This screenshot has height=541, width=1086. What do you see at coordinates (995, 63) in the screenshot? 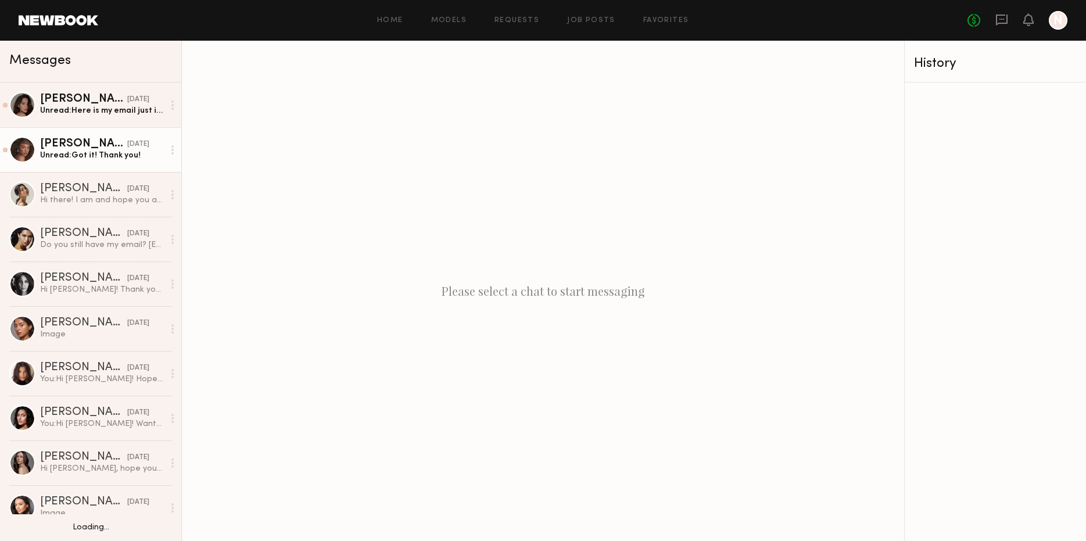
I see `div: History` at bounding box center [995, 63].